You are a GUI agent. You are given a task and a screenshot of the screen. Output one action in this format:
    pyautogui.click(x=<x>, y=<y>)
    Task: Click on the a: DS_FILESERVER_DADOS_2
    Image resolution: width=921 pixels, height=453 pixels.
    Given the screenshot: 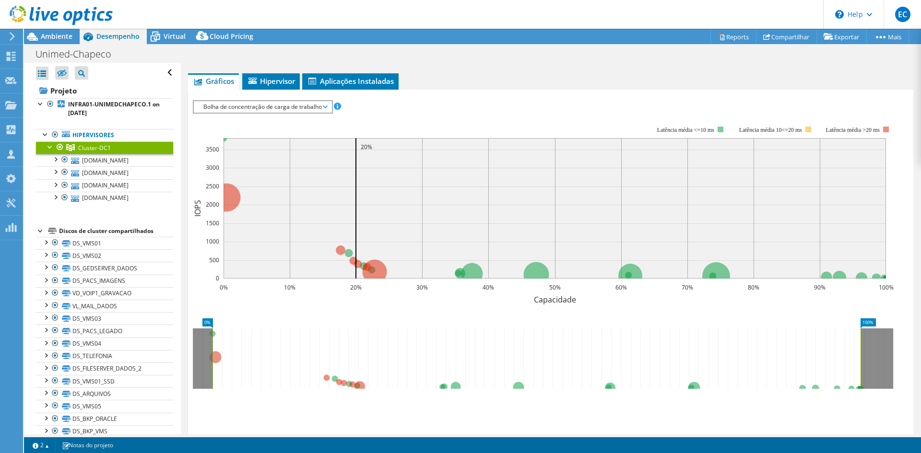 What is the action you would take?
    pyautogui.click(x=105, y=369)
    